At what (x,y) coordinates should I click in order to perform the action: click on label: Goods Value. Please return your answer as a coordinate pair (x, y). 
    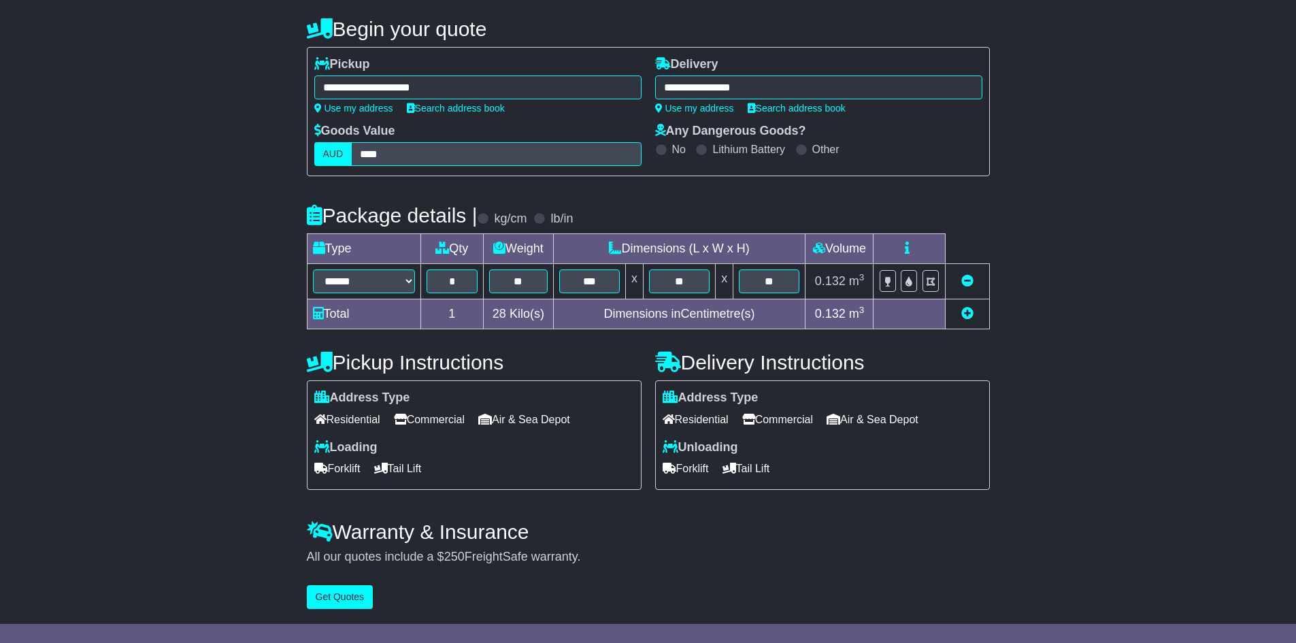
    Looking at the image, I should click on (354, 131).